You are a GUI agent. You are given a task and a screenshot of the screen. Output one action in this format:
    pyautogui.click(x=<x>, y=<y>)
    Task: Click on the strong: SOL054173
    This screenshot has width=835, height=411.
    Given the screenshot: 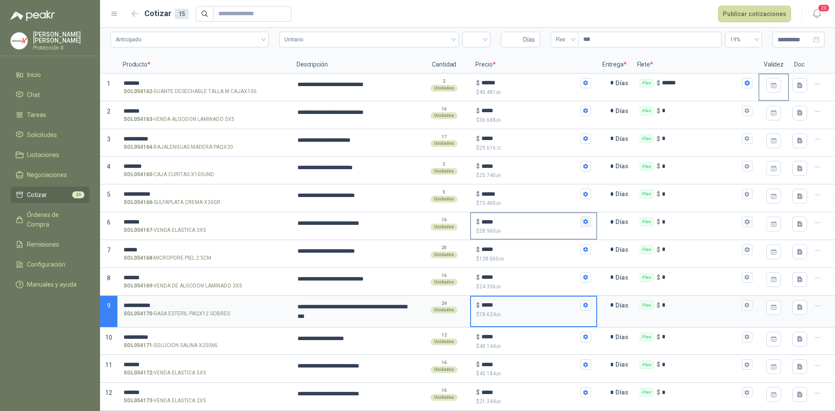 What is the action you would take?
    pyautogui.click(x=138, y=400)
    